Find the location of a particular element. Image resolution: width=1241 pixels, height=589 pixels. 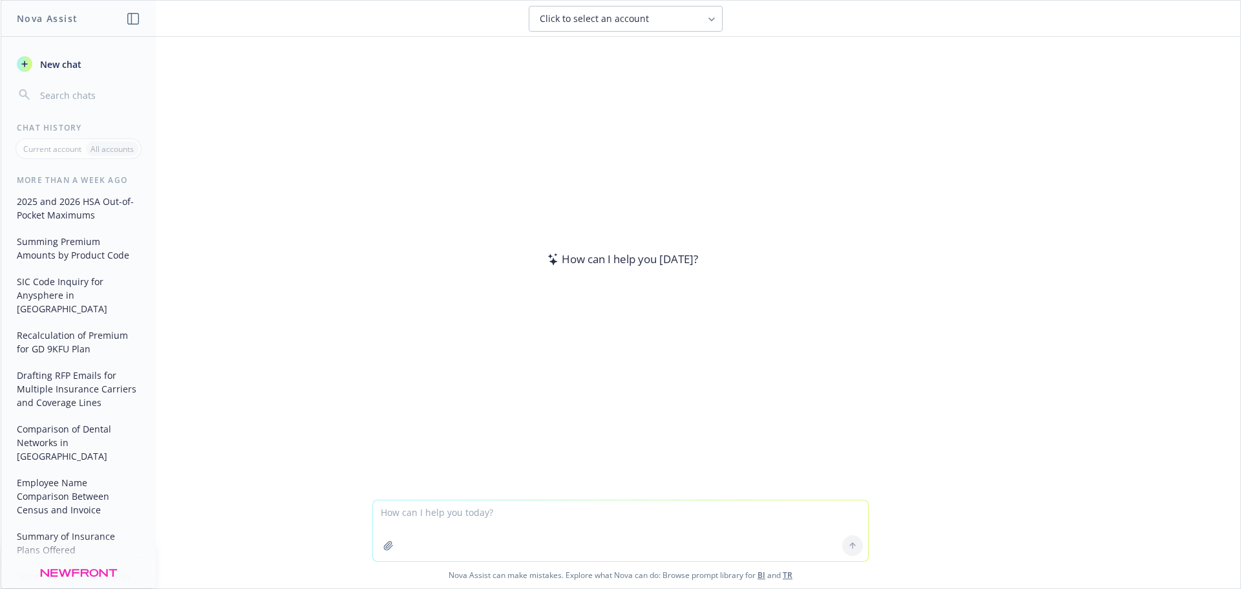

a: BI is located at coordinates (761, 575).